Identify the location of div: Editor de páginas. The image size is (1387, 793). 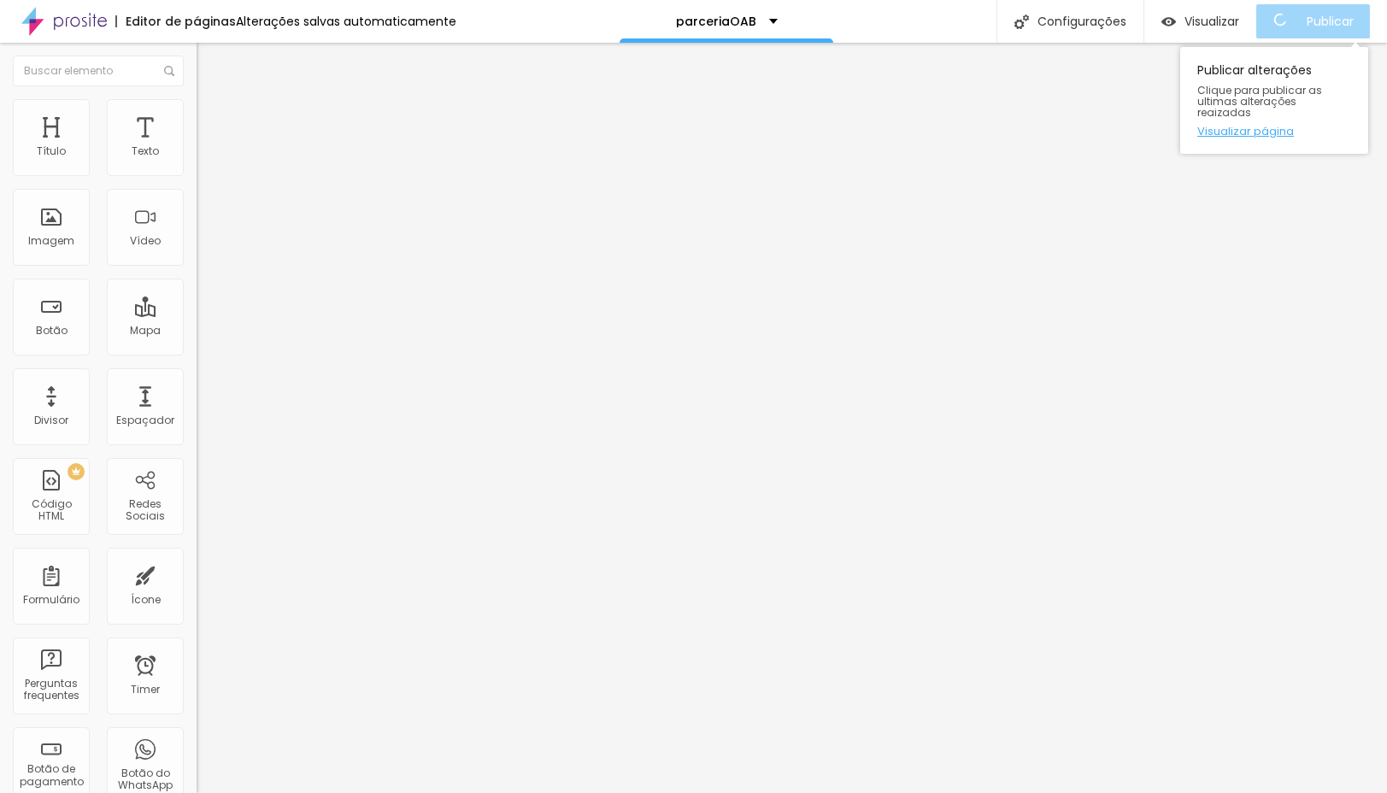
(175, 21).